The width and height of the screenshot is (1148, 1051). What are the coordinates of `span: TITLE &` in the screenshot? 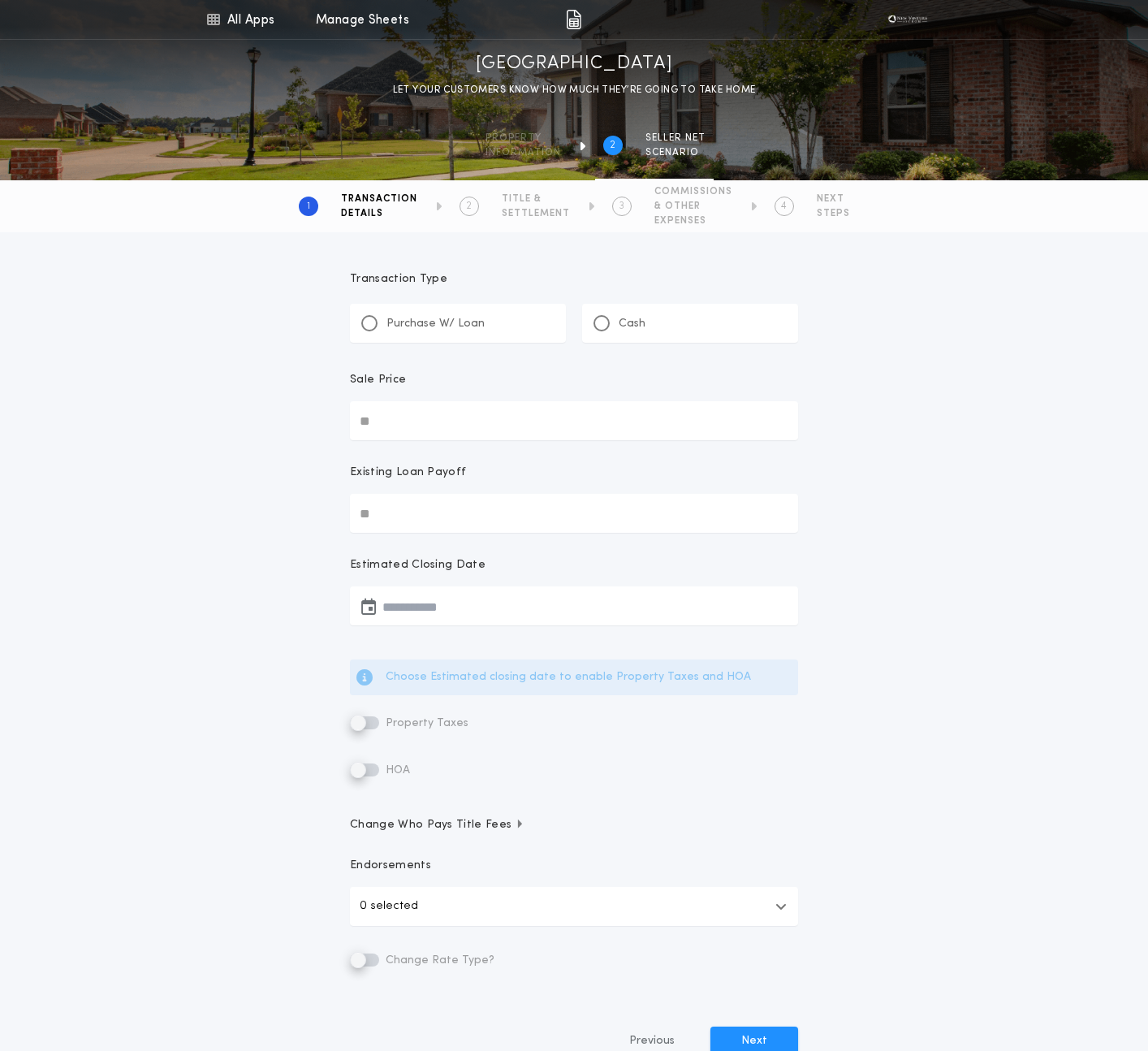 It's located at (536, 199).